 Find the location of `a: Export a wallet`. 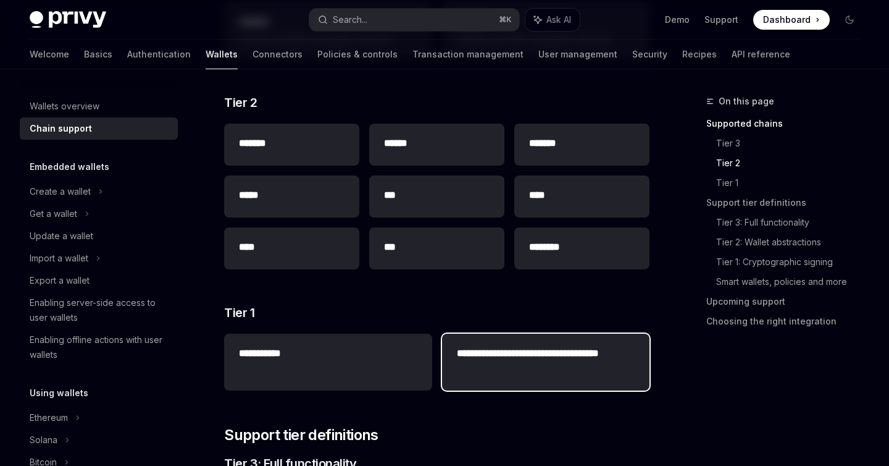

a: Export a wallet is located at coordinates (99, 280).